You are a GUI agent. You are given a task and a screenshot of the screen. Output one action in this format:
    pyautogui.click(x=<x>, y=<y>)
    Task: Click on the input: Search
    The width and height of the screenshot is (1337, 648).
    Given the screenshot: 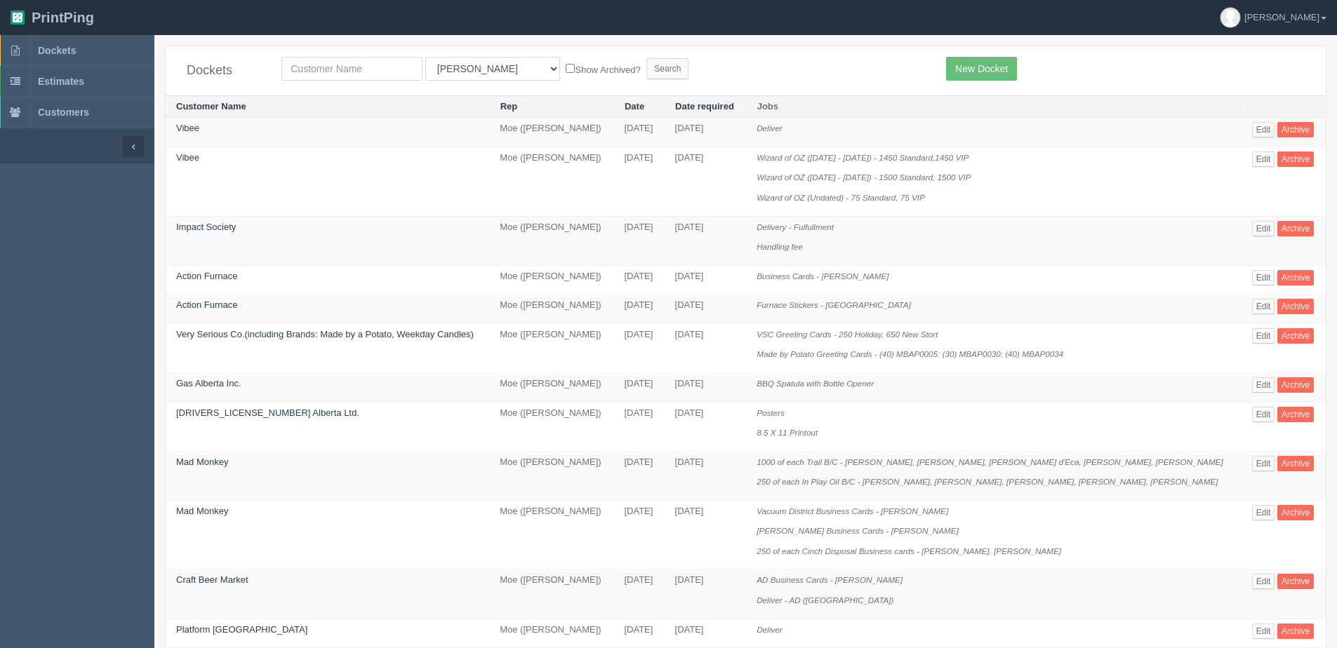 What is the action you would take?
    pyautogui.click(x=667, y=69)
    